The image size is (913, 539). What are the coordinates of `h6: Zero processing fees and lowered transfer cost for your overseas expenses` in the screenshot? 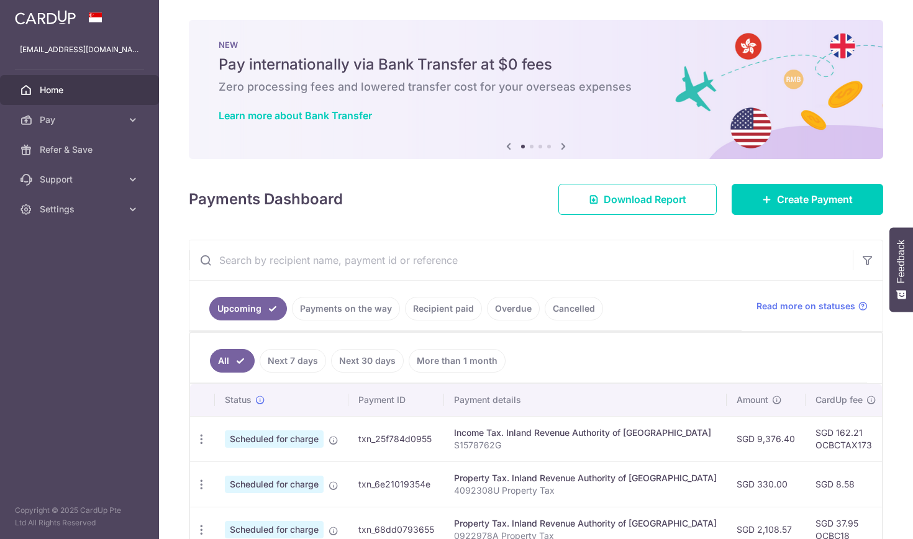 It's located at (536, 87).